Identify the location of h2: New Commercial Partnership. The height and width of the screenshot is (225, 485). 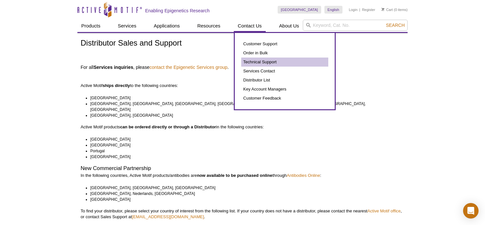
(243, 168).